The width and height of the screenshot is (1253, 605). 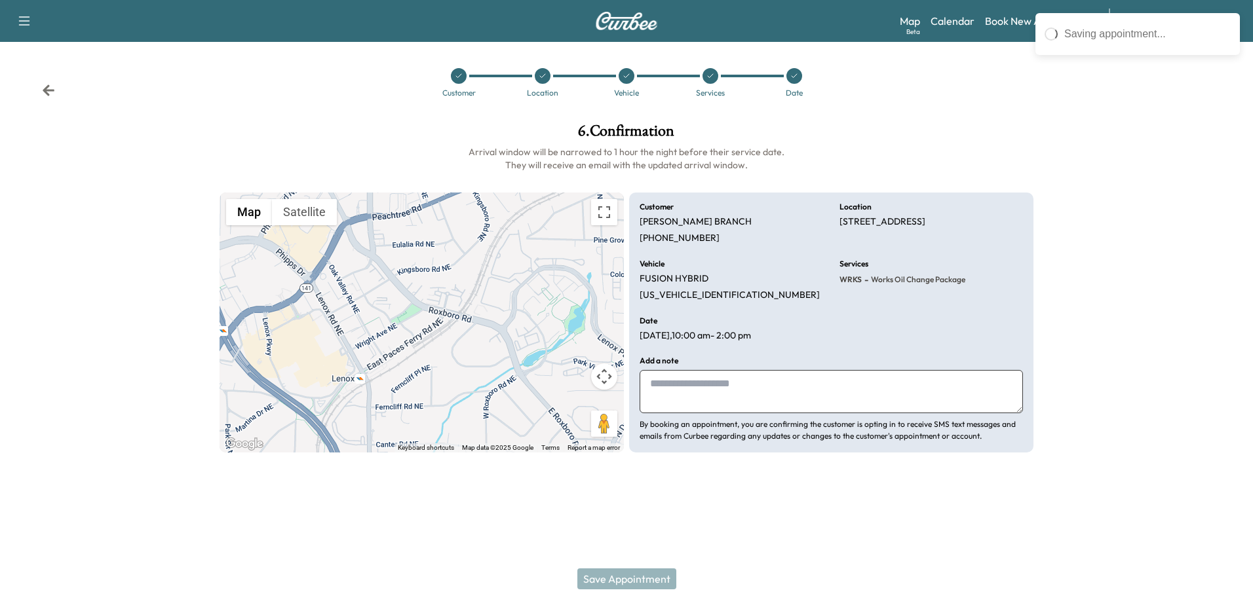 What do you see at coordinates (855, 207) in the screenshot?
I see `h6: Location` at bounding box center [855, 207].